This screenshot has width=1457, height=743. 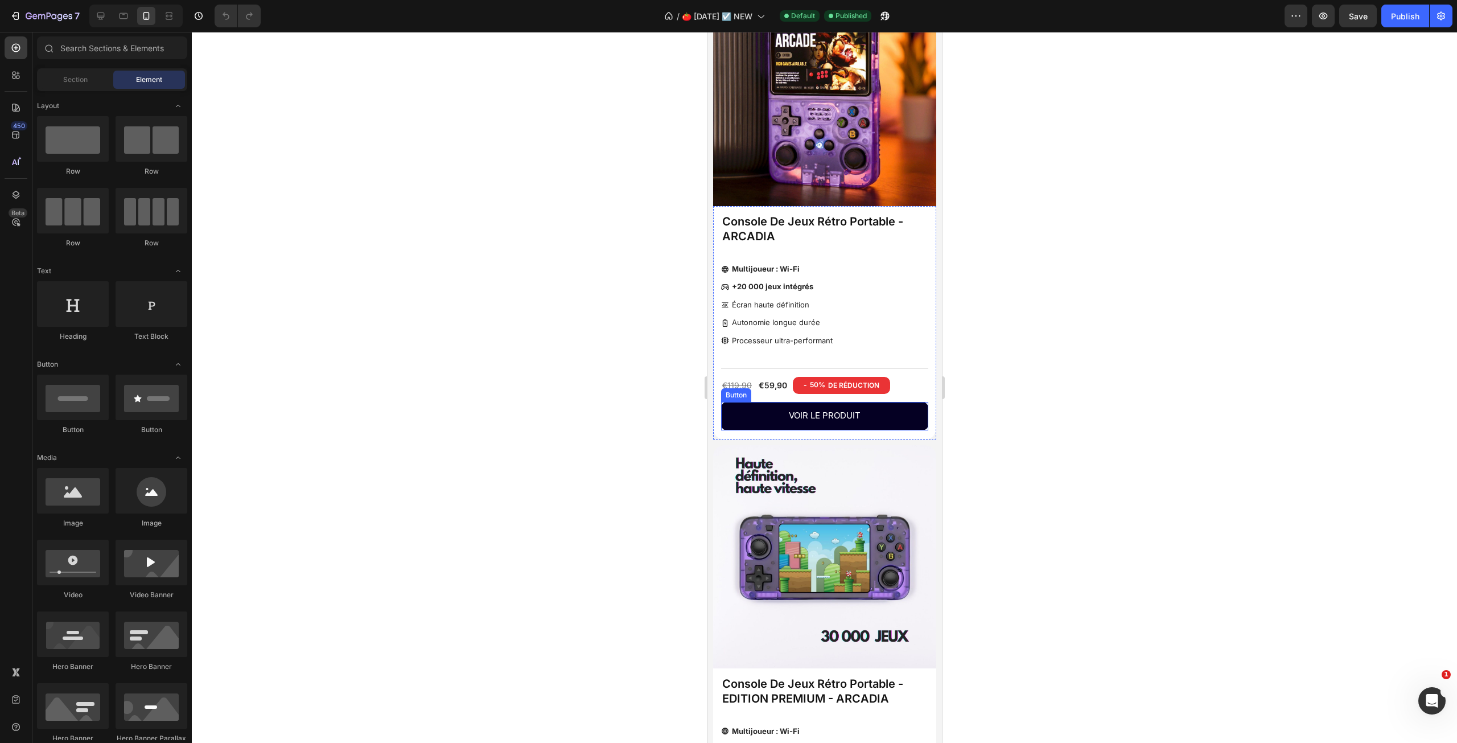 I want to click on div: Heading, so click(x=73, y=336).